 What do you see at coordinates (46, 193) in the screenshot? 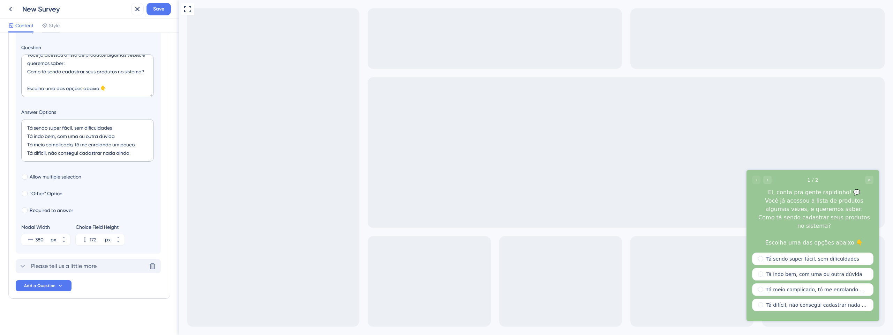
I see `span: "Other" Option` at bounding box center [46, 193].